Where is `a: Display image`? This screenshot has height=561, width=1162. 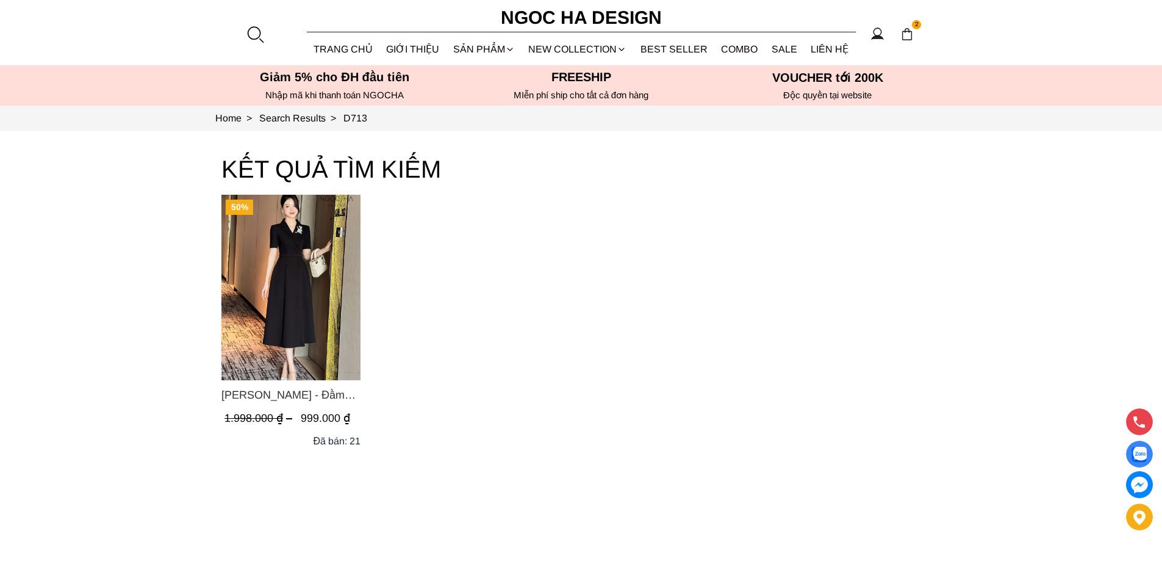 a: Display image is located at coordinates (1139, 454).